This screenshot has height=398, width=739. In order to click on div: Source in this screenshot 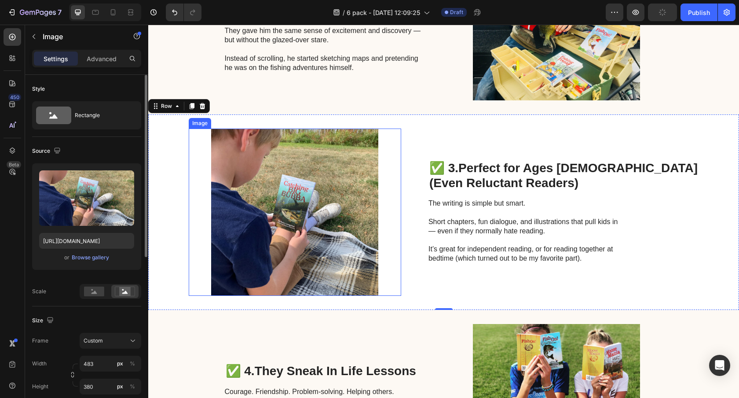, I will do `click(47, 151)`.